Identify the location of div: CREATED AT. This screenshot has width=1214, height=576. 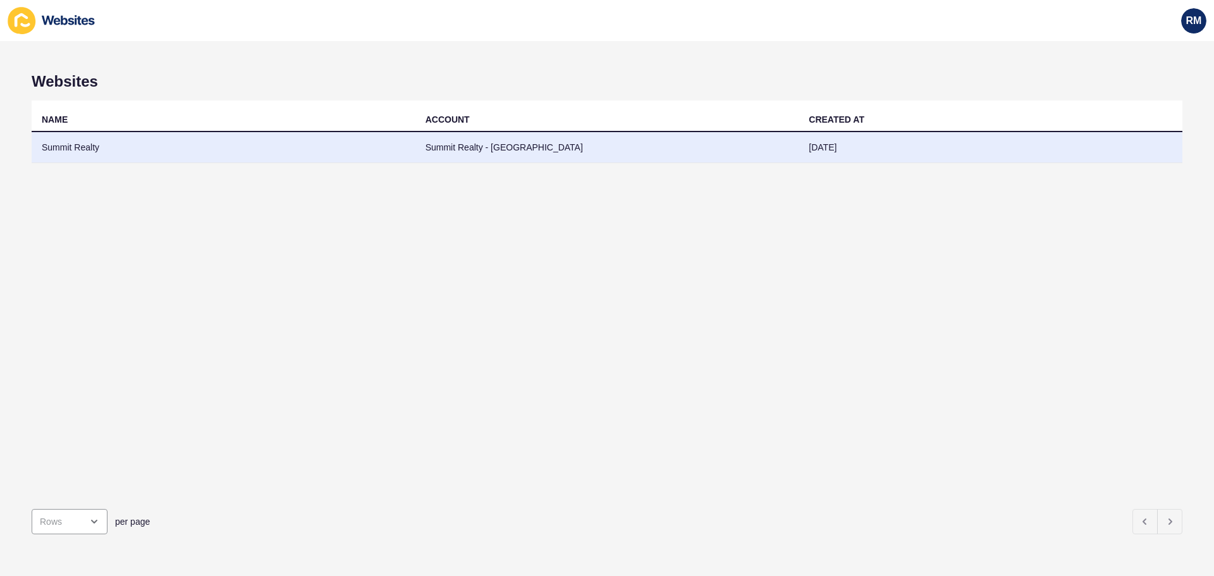
(837, 120).